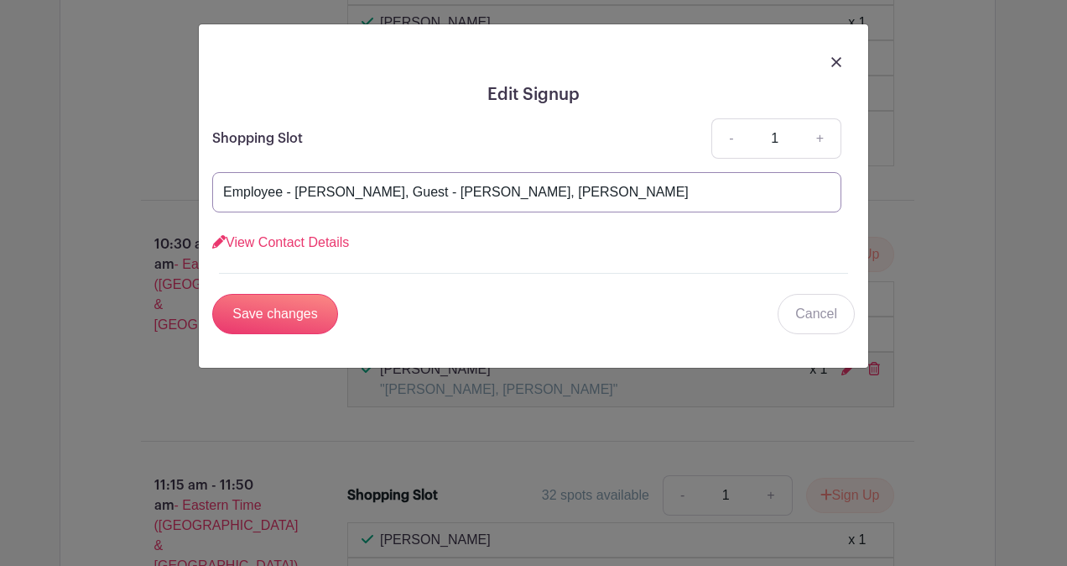 This screenshot has width=1067, height=566. What do you see at coordinates (280, 242) in the screenshot?
I see `a: View Contact Details` at bounding box center [280, 242].